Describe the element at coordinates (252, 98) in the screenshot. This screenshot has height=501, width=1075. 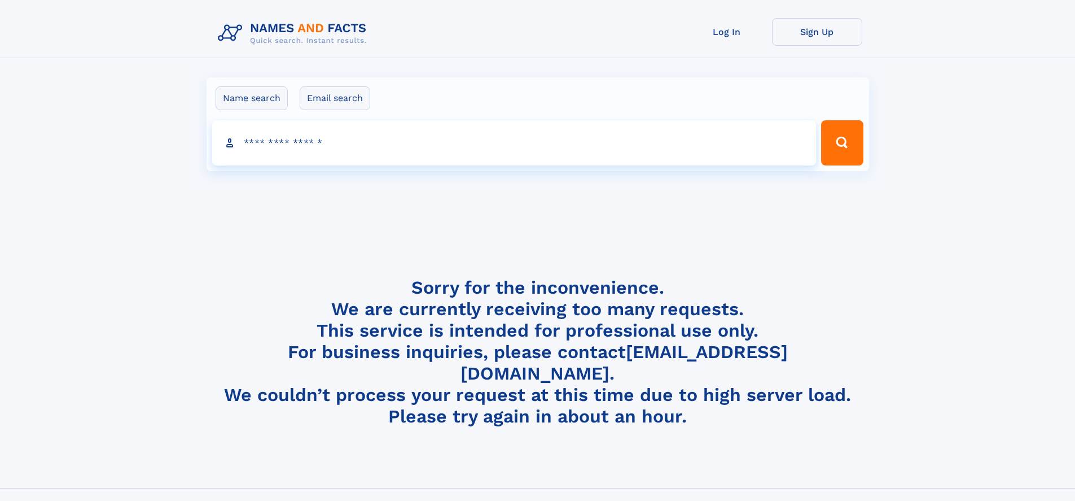
I see `label: Name search` at that location.